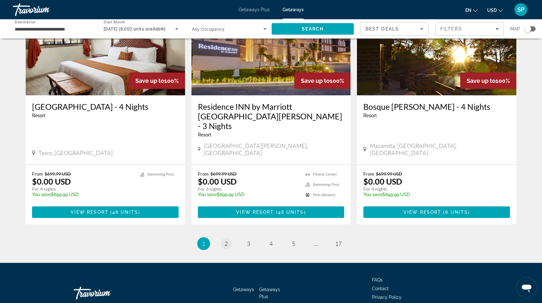 This screenshot has height=303, width=542. I want to click on mat-select: Sort by, so click(394, 29).